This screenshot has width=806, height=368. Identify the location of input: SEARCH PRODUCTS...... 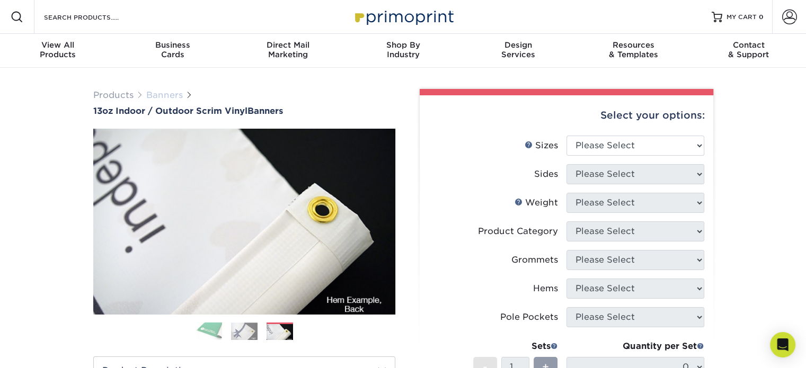
(94, 17).